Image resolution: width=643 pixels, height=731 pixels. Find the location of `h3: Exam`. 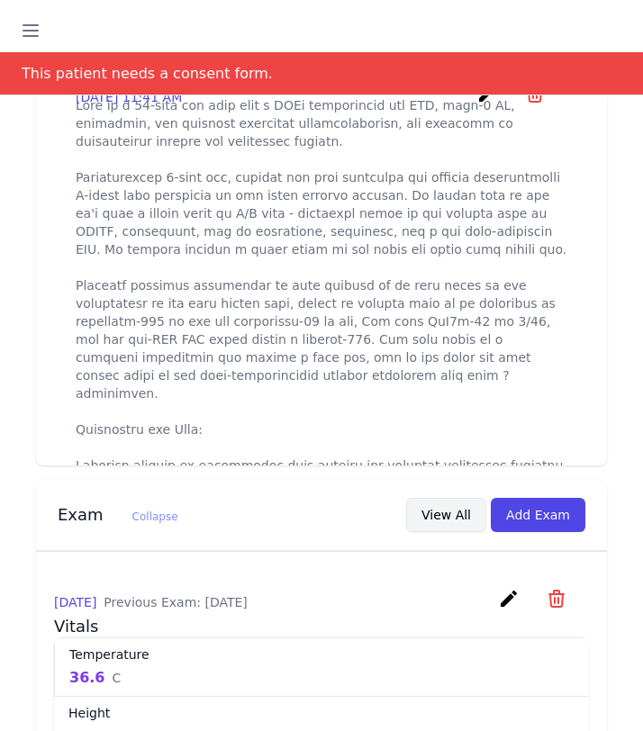

h3: Exam is located at coordinates (118, 515).